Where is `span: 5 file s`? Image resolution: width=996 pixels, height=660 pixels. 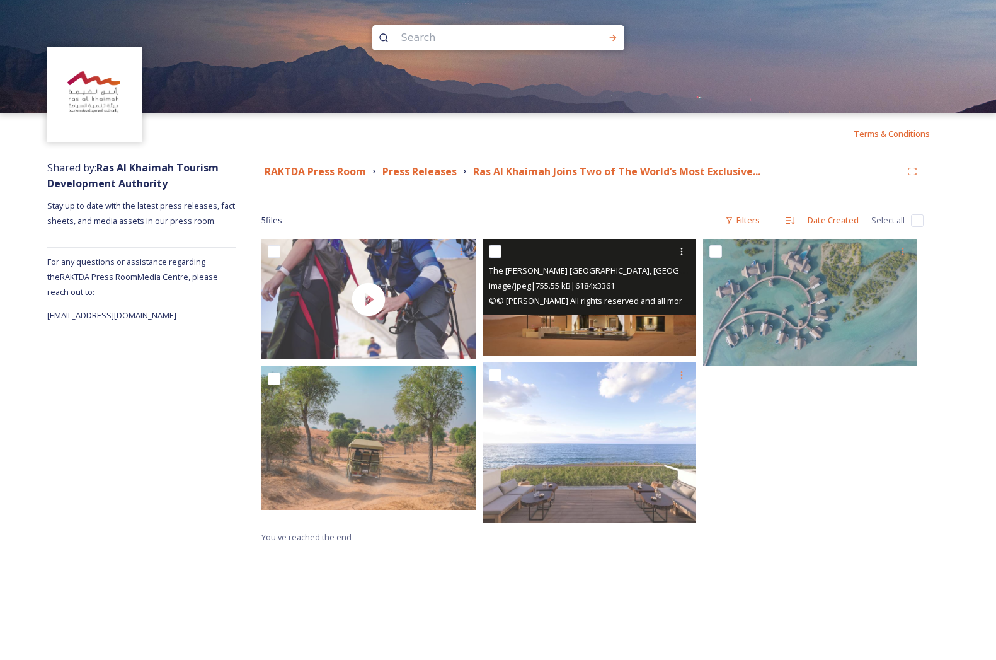
span: 5 file s is located at coordinates (272, 220).